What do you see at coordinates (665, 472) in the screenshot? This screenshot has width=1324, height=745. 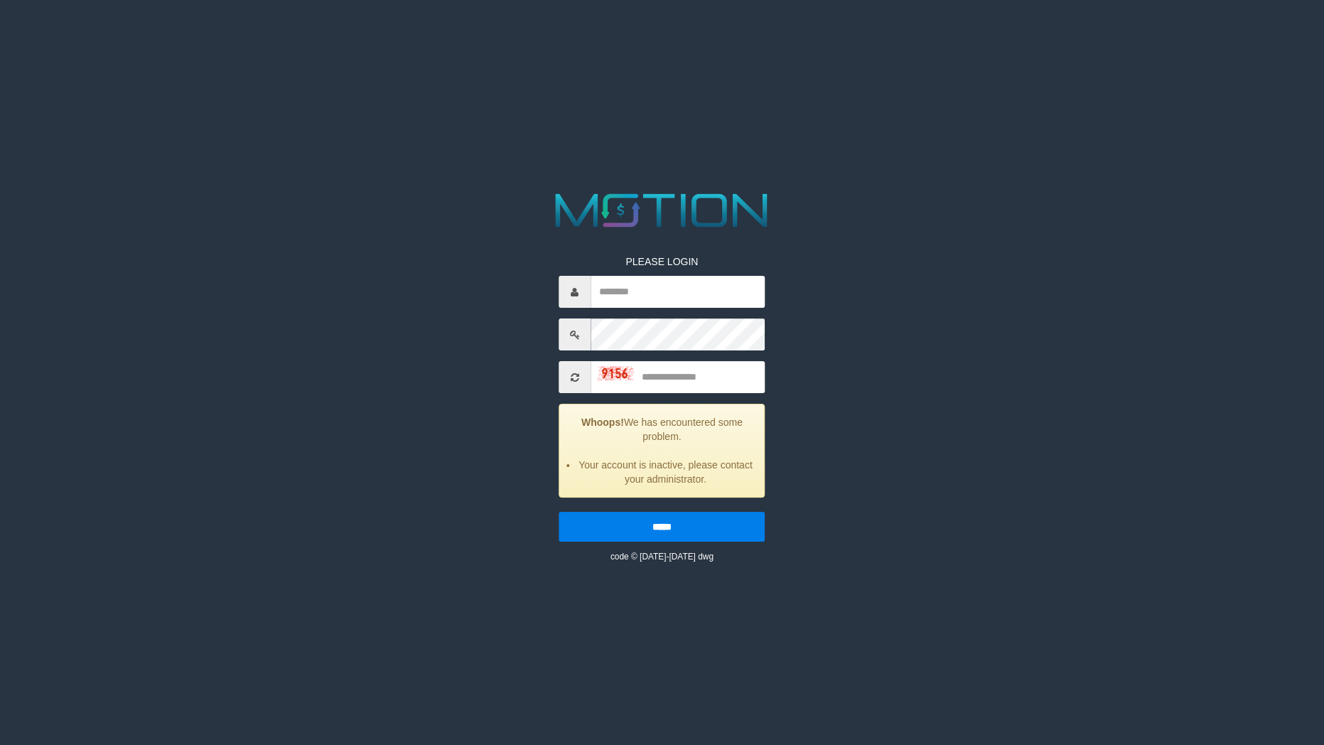 I see `li: Your account is inactive, please contact your administrator.` at bounding box center [665, 472].